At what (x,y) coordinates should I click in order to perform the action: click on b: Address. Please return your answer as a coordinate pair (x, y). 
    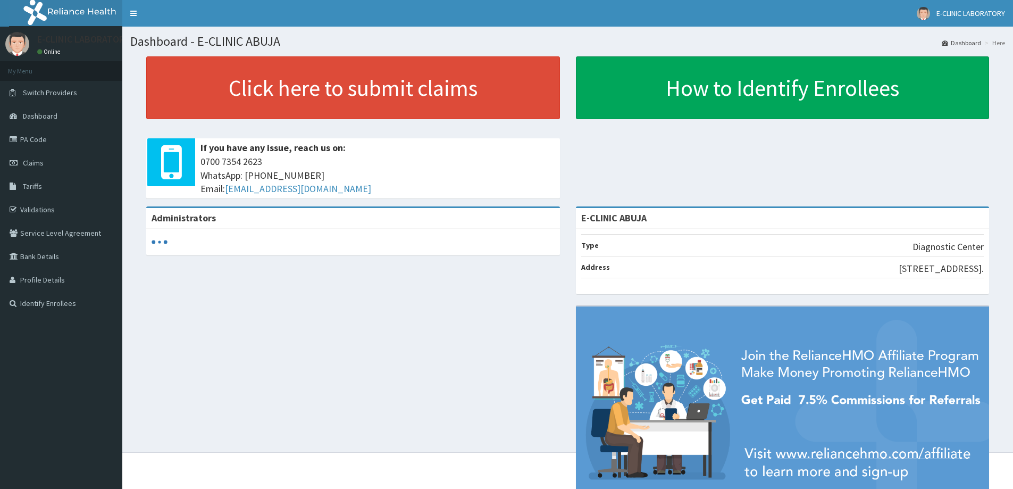
    Looking at the image, I should click on (596, 267).